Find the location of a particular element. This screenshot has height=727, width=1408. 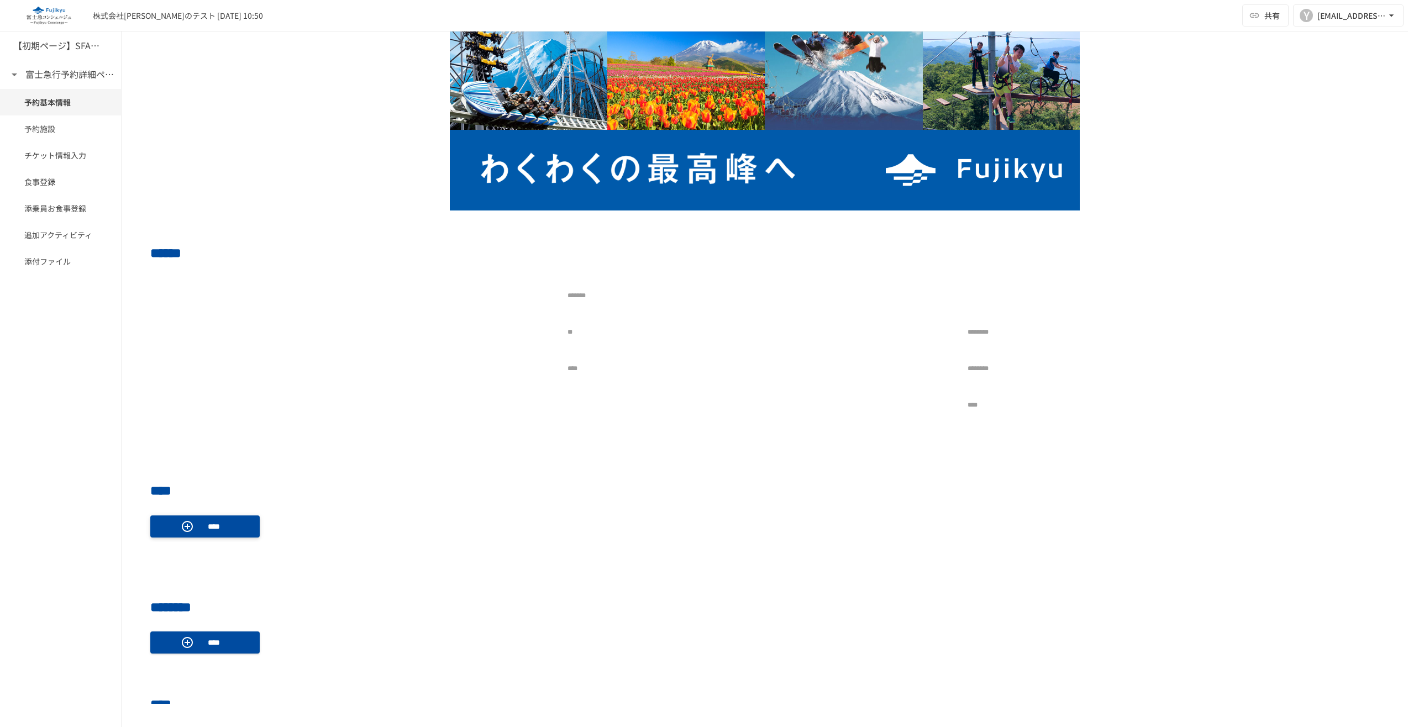

span: 添乗員お食事登録 is located at coordinates (60, 208).